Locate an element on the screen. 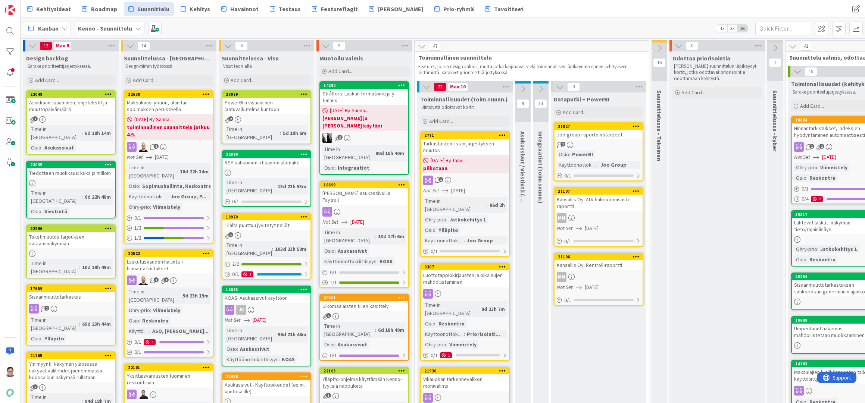 The image size is (865, 403). div: 23048Asukkaan lisääminen, ohjetekstit ja muuttopäivämäärä is located at coordinates (71, 103).